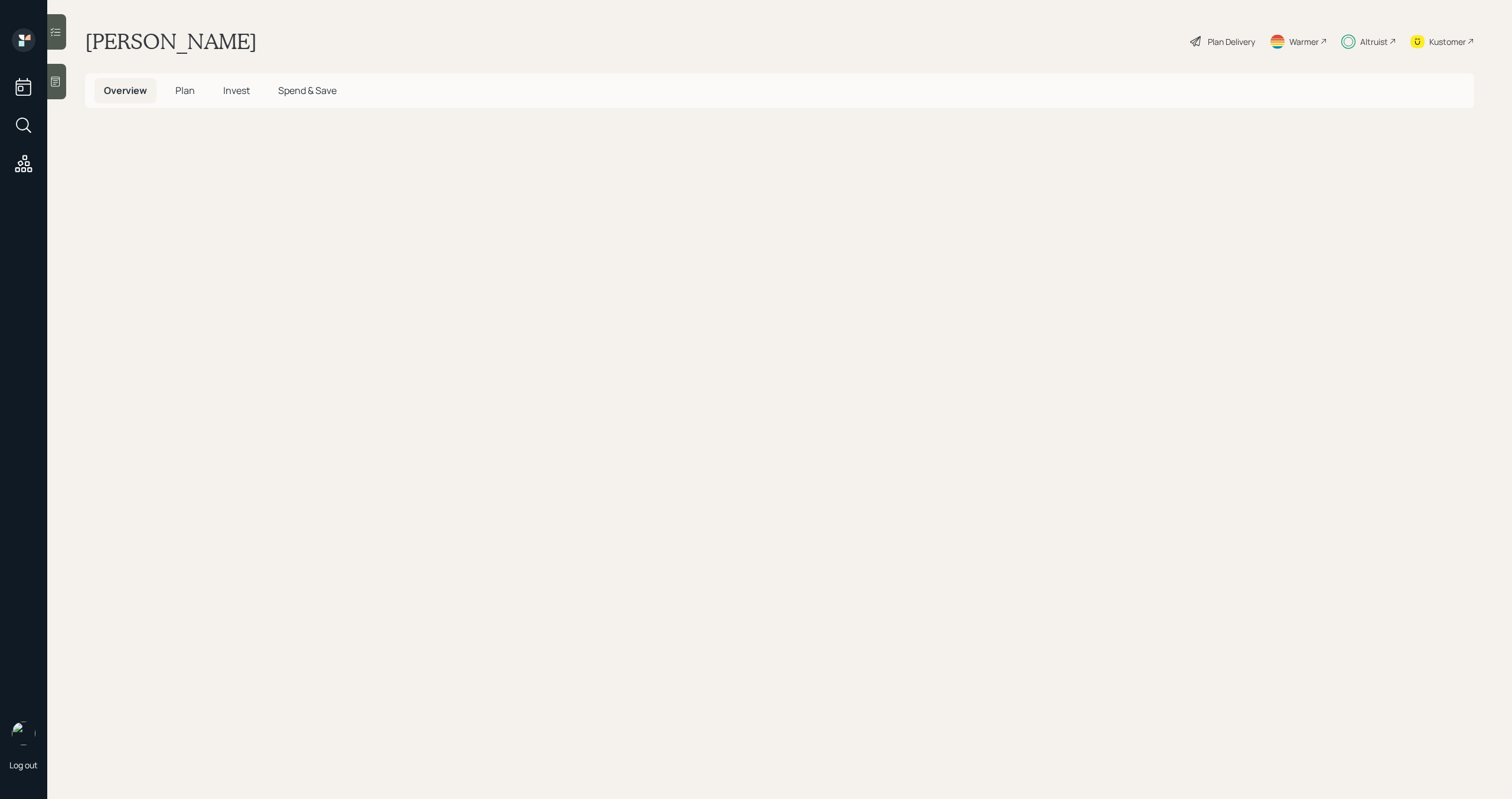 The image size is (1512, 799). Describe the element at coordinates (236, 90) in the screenshot. I see `span: Invest` at that location.